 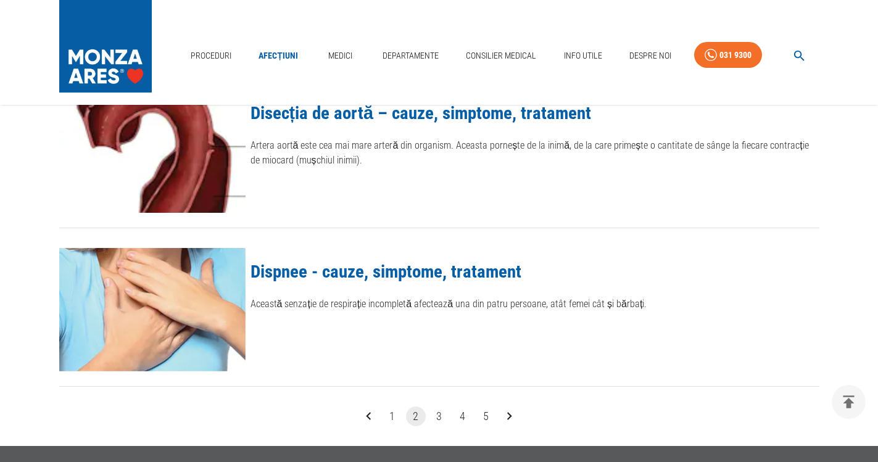 I want to click on button: Go to page 3, so click(x=440, y=417).